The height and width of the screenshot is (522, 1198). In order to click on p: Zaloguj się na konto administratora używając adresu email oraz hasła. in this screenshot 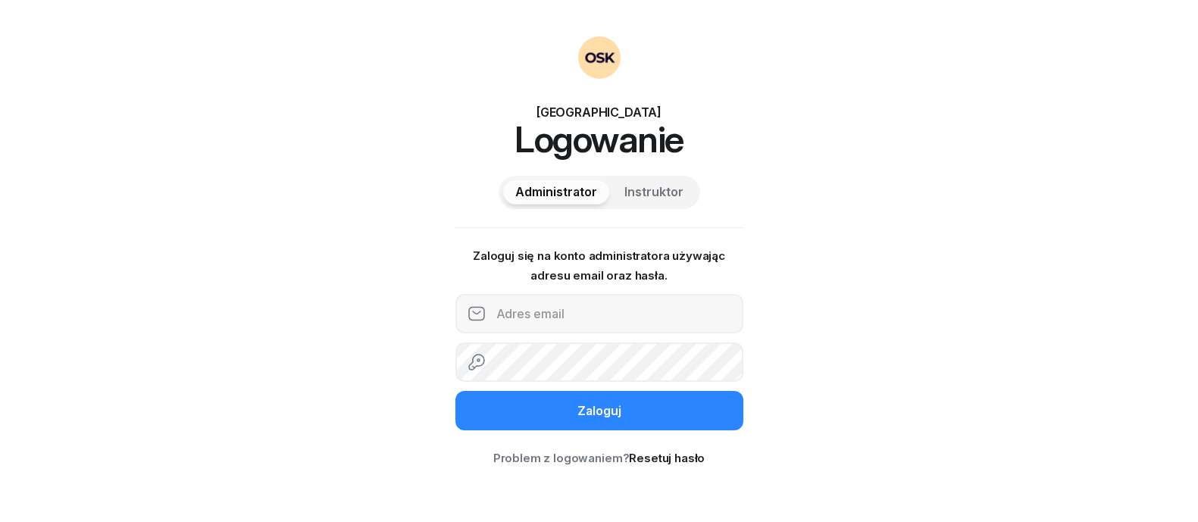, I will do `click(599, 265)`.